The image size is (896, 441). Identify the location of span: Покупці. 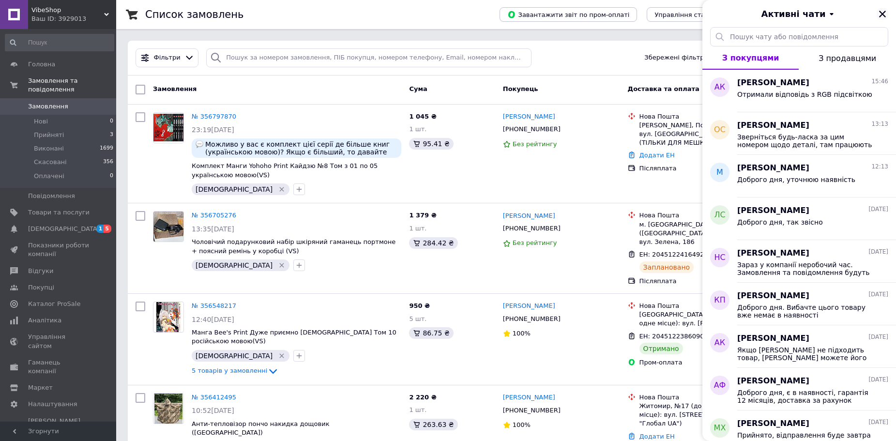
(41, 288).